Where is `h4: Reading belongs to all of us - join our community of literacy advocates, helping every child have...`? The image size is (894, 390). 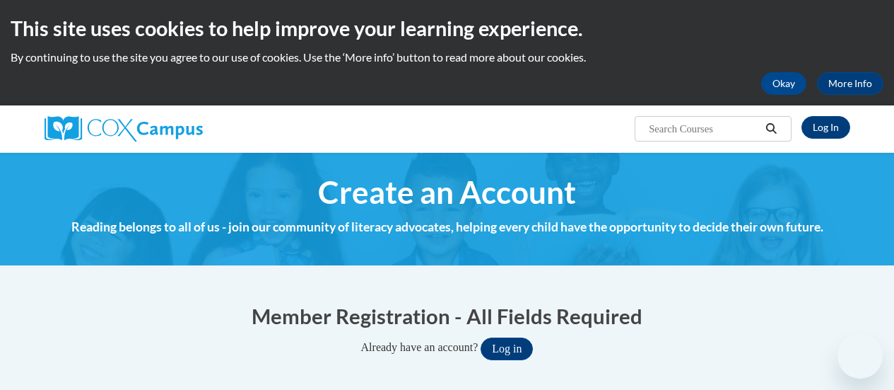
h4: Reading belongs to all of us - join our community of literacy advocates, helping every child have... is located at coordinates (448, 227).